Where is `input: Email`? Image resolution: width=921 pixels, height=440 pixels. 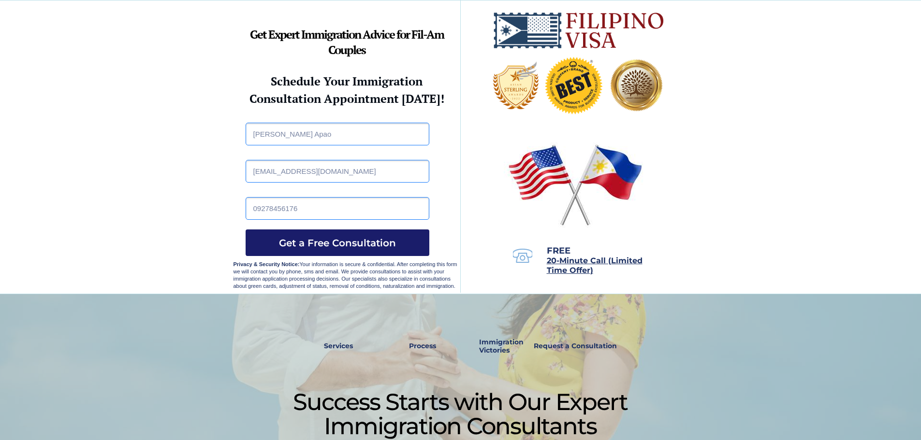
input: Email is located at coordinates (337, 171).